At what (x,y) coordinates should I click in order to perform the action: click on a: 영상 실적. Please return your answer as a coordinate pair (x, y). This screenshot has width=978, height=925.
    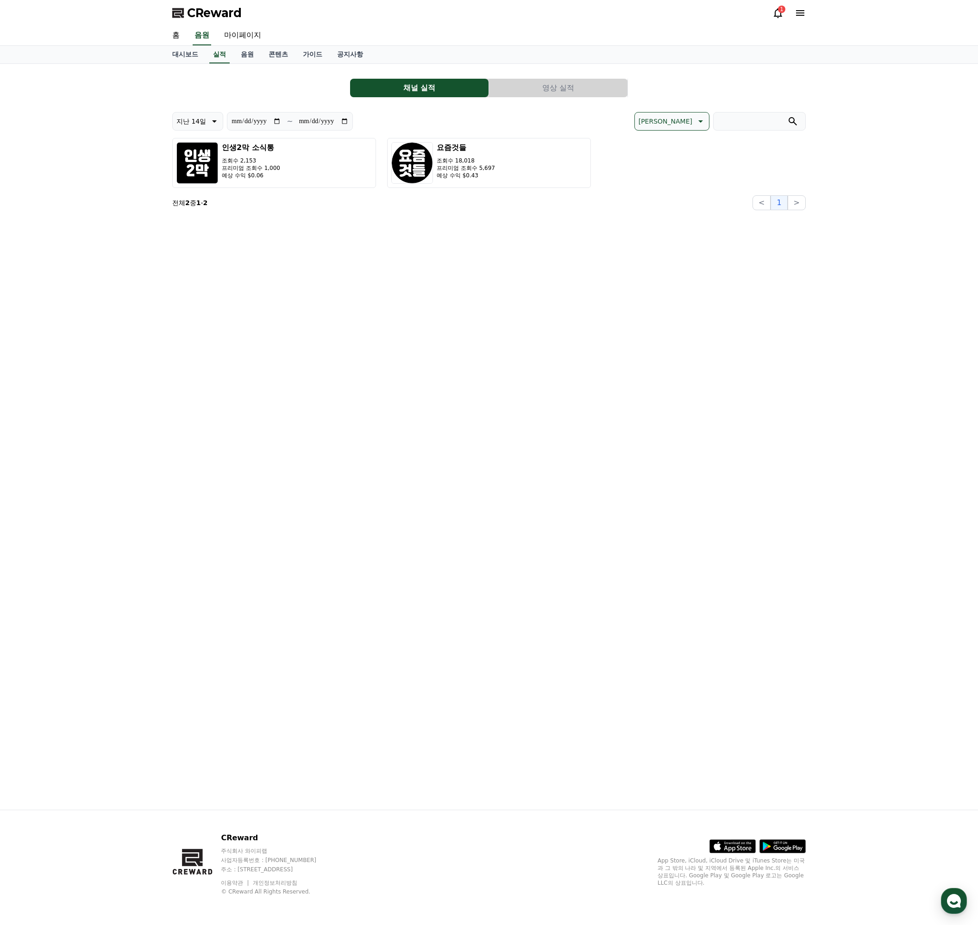
    Looking at the image, I should click on (559, 88).